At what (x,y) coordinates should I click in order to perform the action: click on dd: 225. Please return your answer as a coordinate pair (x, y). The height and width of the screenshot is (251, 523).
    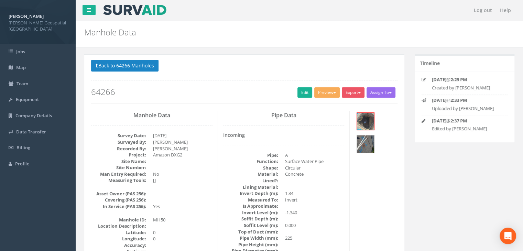
    Looking at the image, I should click on (315, 238).